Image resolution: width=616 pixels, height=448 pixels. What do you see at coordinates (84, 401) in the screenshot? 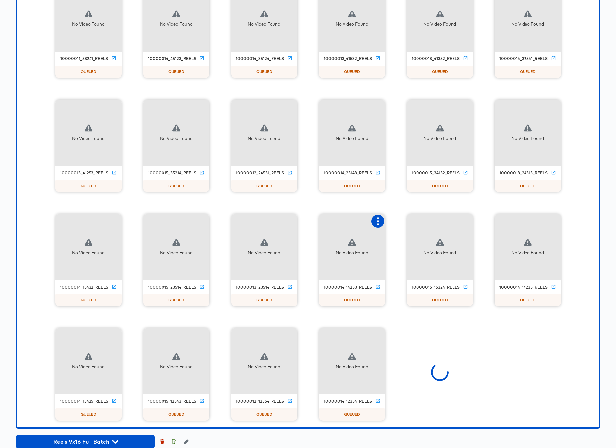
I see `div: 10000014_13425_reels` at bounding box center [84, 401].